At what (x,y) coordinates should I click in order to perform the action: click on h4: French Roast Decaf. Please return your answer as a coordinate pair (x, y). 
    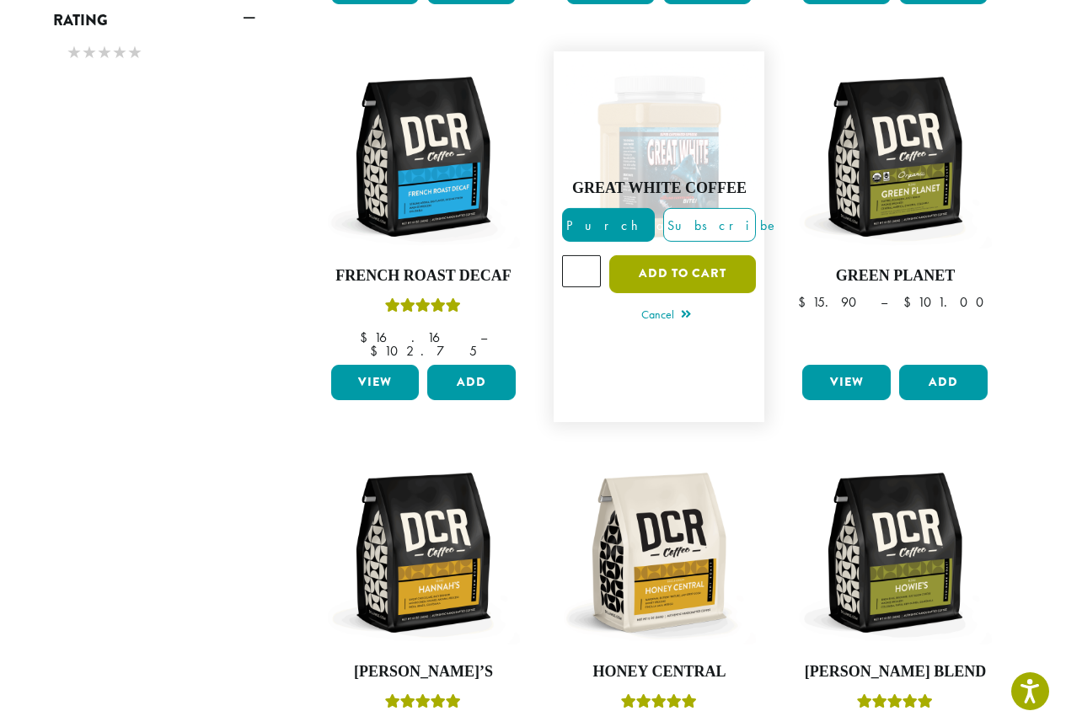
    Looking at the image, I should click on (424, 276).